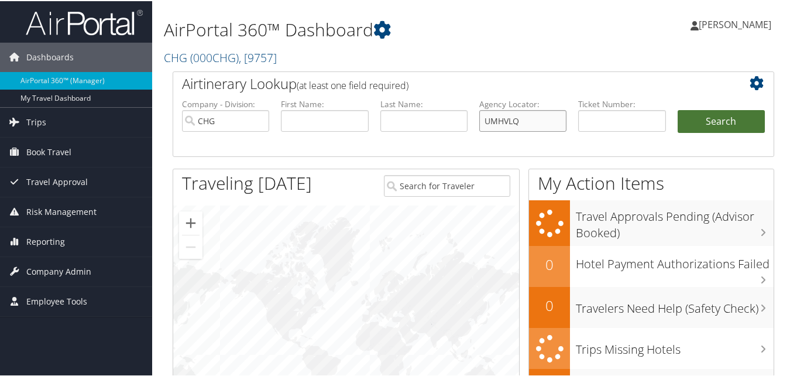 Image resolution: width=790 pixels, height=376 pixels. What do you see at coordinates (191, 246) in the screenshot?
I see `button: Zoom out` at bounding box center [191, 246].